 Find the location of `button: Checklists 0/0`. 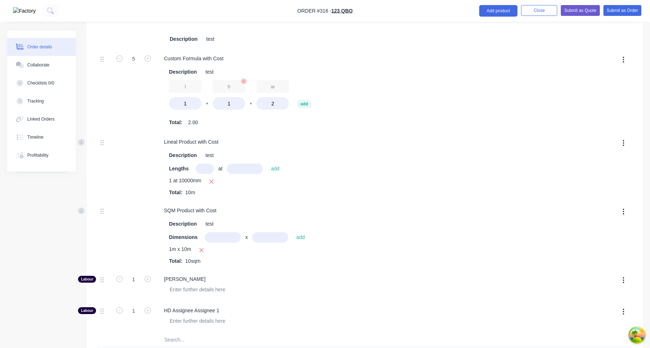

button: Checklists 0/0 is located at coordinates (42, 83).